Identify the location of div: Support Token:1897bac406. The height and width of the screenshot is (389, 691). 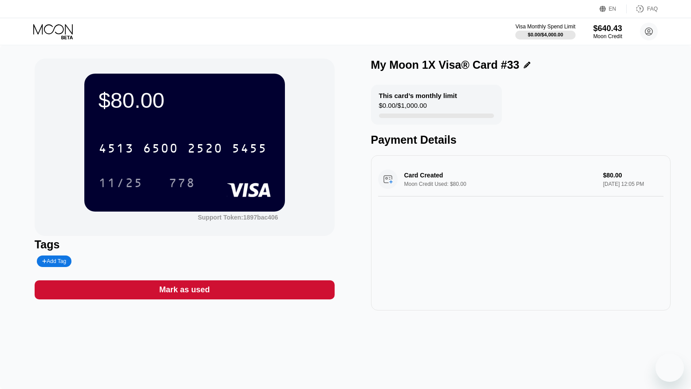
(238, 218).